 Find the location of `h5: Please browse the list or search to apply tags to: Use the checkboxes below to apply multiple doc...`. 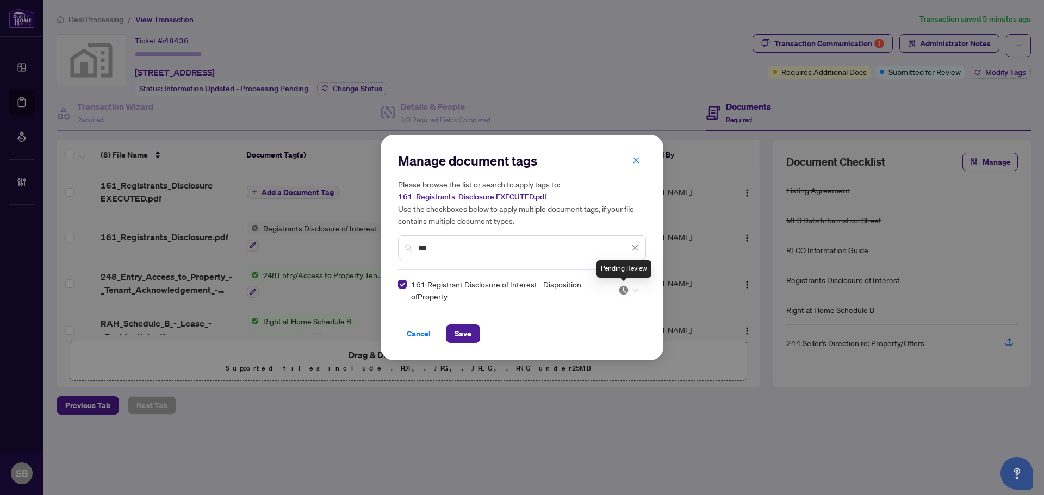

h5: Please browse the list or search to apply tags to: Use the checkboxes below to apply multiple doc... is located at coordinates (522, 202).